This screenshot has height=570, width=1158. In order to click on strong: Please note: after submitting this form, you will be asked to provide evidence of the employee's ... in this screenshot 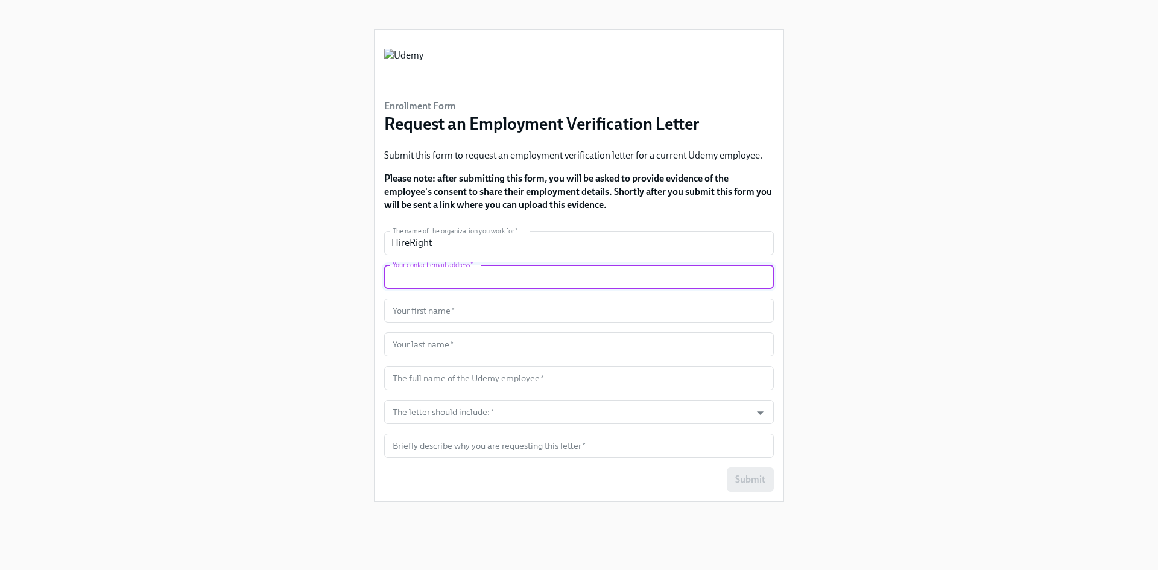, I will do `click(578, 191)`.